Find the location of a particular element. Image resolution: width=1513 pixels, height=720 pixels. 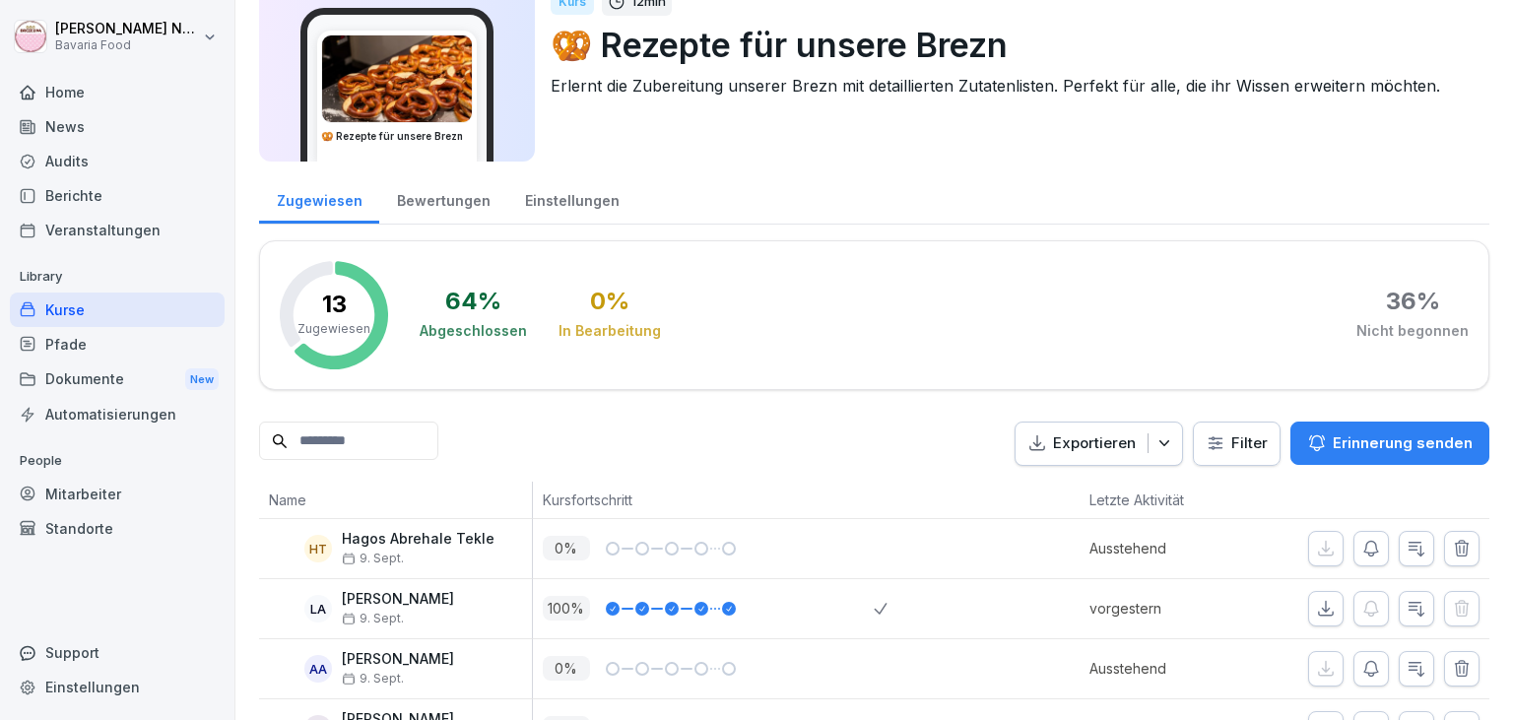

div: Standorte is located at coordinates (117, 528).